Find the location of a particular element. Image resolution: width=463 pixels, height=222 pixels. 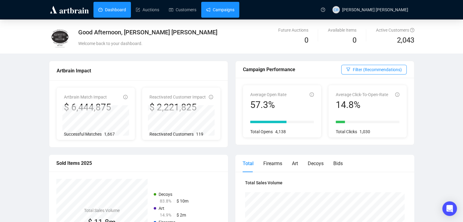

div: Campaign Performance is located at coordinates (292, 69).